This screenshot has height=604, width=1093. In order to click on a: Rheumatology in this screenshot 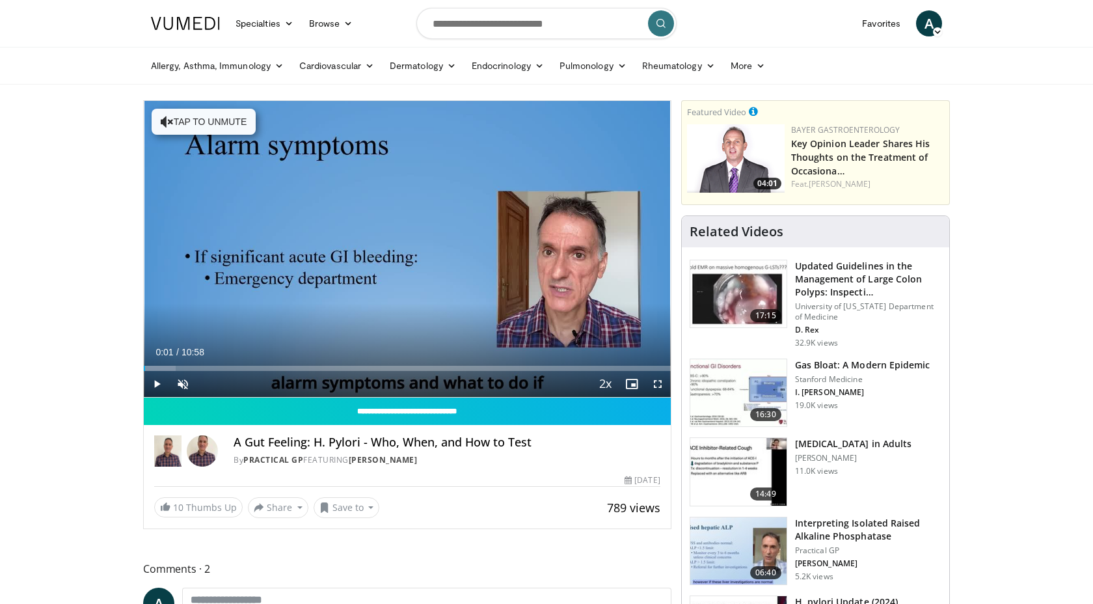, I will do `click(679, 66)`.